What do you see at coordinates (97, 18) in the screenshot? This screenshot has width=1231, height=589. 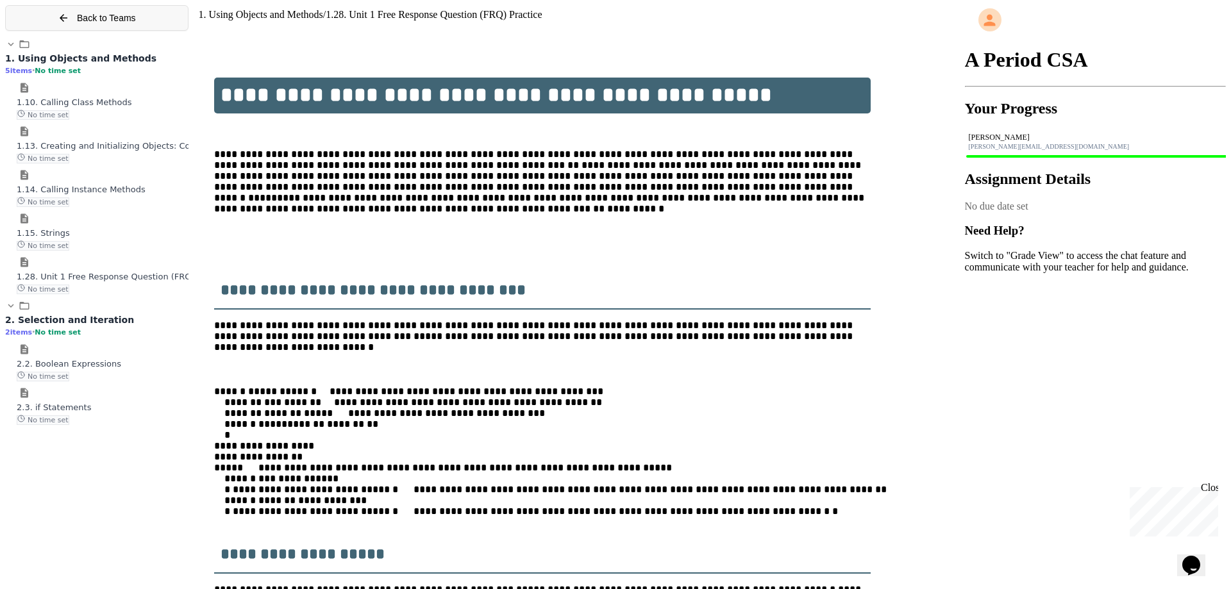 I see `button: Back to Teams` at bounding box center [97, 18].